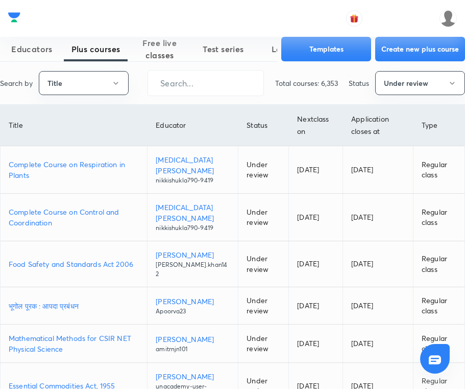  I want to click on th: Application closes at, so click(378, 125).